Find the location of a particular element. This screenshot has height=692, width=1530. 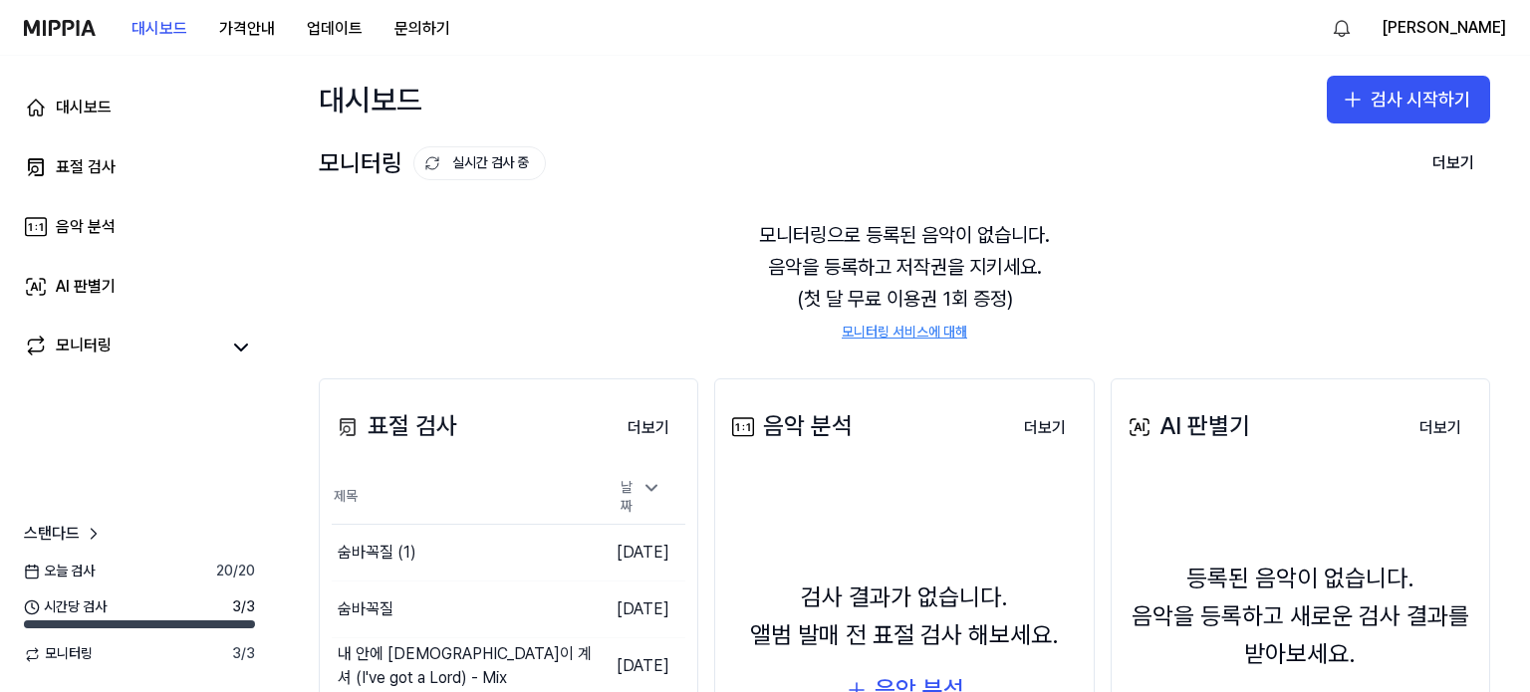

span: 모니터링 is located at coordinates (58, 654).